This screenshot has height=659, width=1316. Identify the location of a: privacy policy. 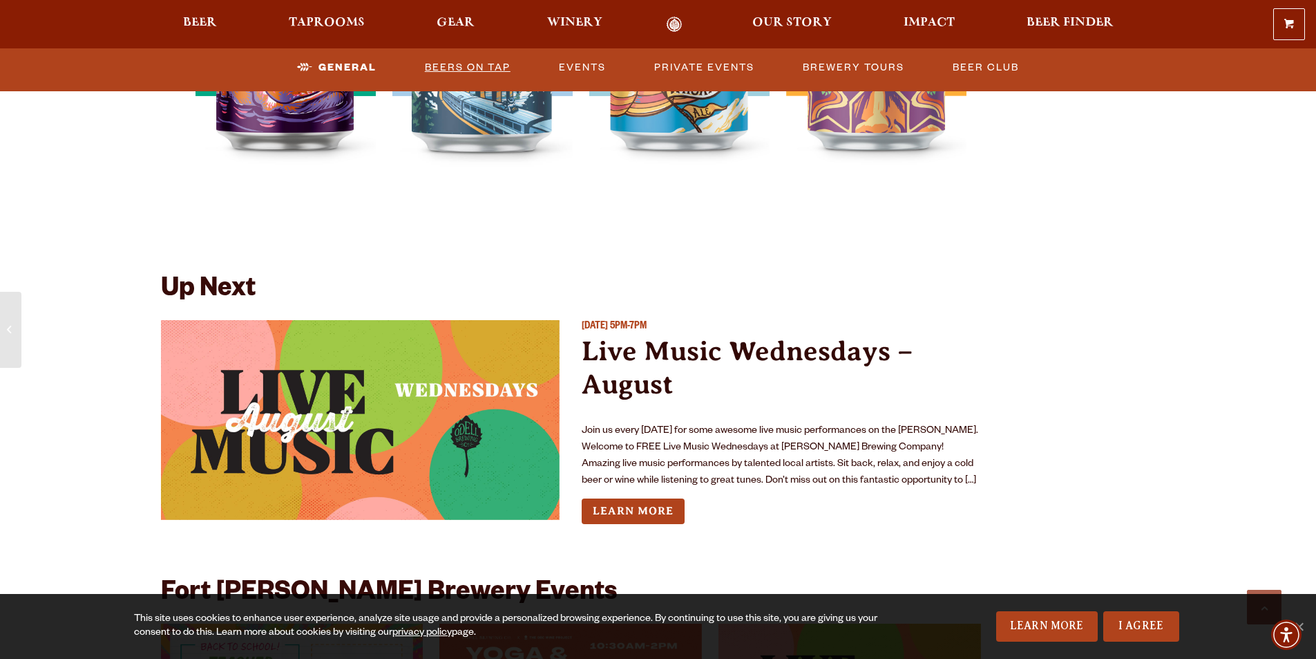
(422, 633).